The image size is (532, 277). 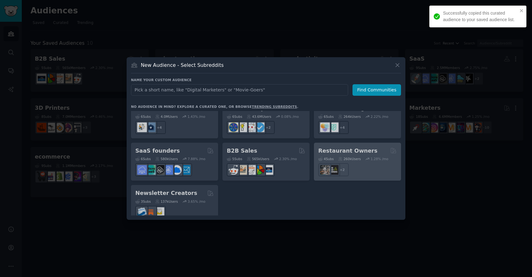 I want to click on h3: New Audience - Select Subreddits, so click(x=182, y=65).